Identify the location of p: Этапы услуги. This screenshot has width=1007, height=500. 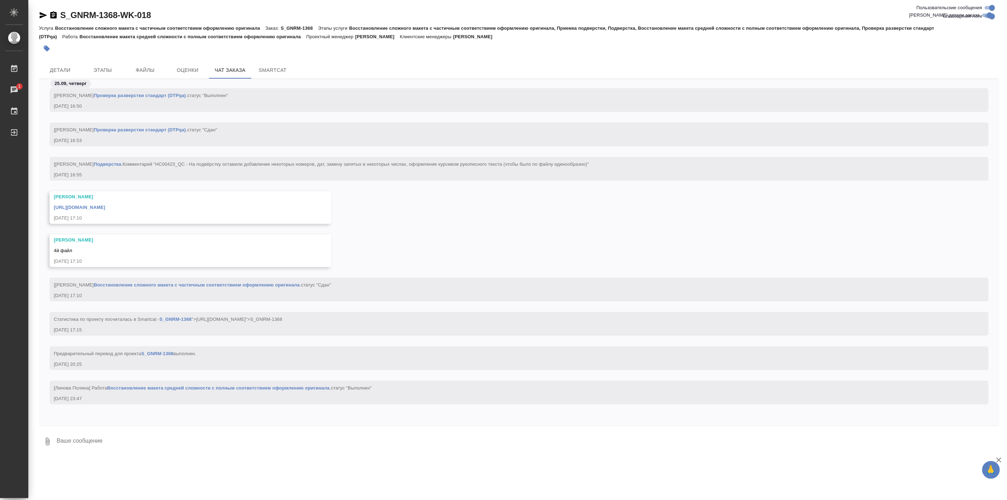
(334, 28).